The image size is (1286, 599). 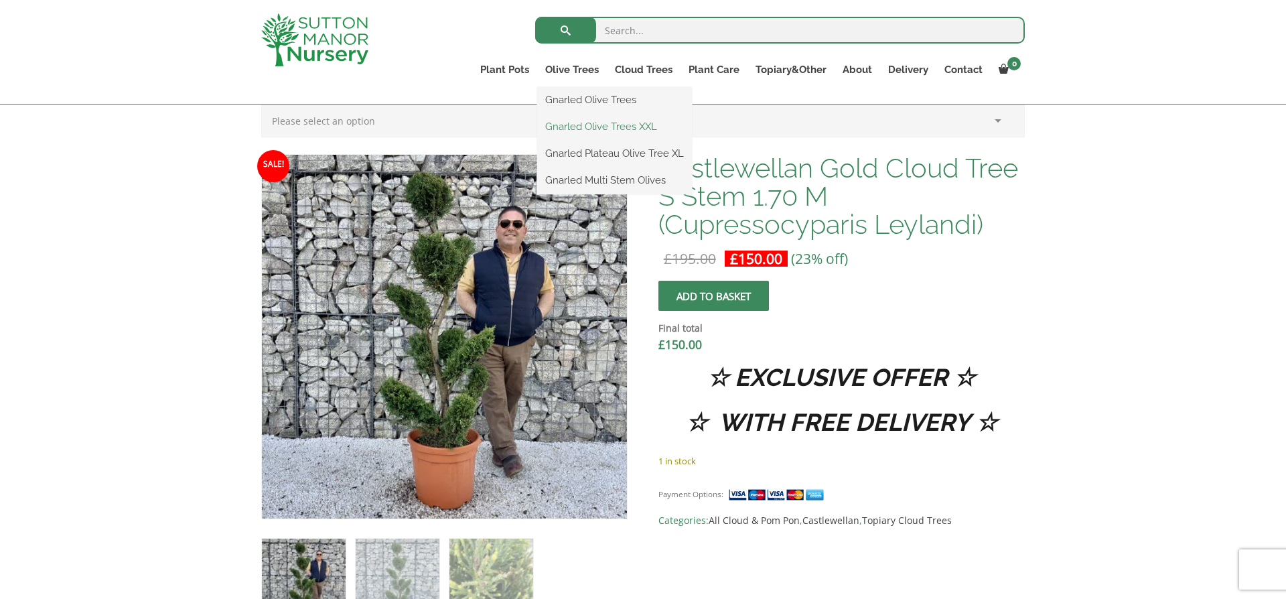 I want to click on bdi: 195.00, so click(x=690, y=259).